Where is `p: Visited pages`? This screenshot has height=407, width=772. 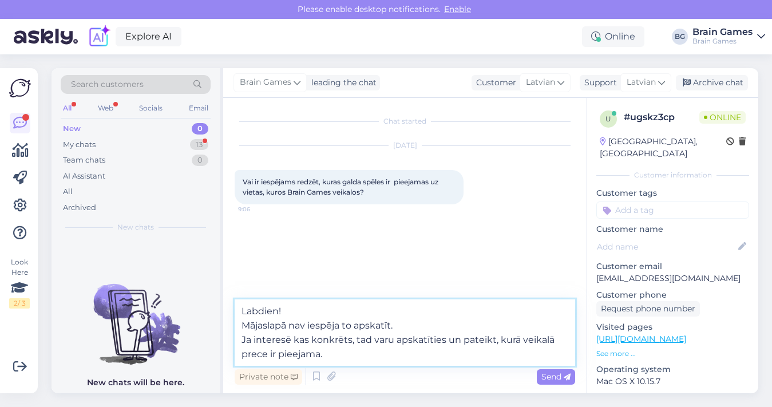 p: Visited pages is located at coordinates (672, 327).